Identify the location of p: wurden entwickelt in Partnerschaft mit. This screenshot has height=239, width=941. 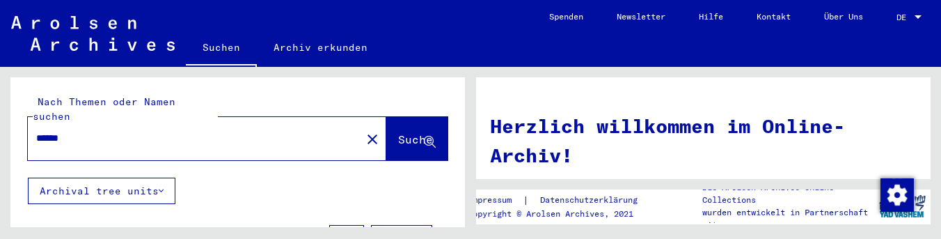
(788, 219).